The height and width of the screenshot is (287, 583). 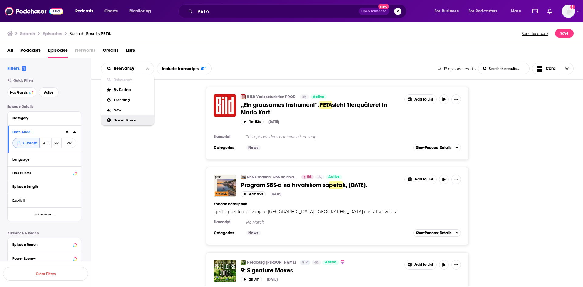 What do you see at coordinates (44, 118) in the screenshot?
I see `button: Category` at bounding box center [44, 118].